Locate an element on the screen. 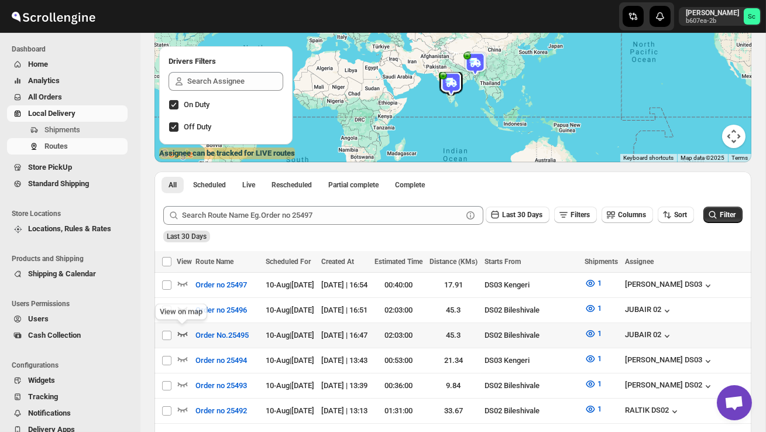  div: RALTIK DS02 is located at coordinates (653, 411).